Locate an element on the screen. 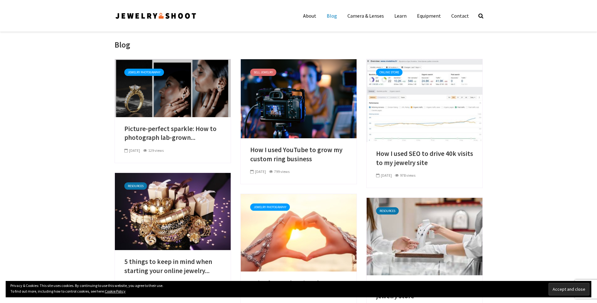  input: Accept and close is located at coordinates (569, 289).